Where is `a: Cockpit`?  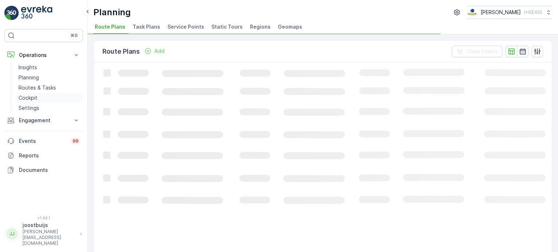
a: Cockpit is located at coordinates (49, 98).